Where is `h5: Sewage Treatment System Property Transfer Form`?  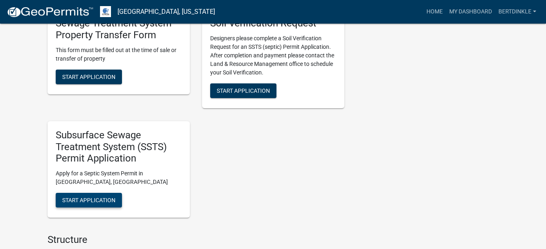 h5: Sewage Treatment System Property Transfer Form is located at coordinates (119, 29).